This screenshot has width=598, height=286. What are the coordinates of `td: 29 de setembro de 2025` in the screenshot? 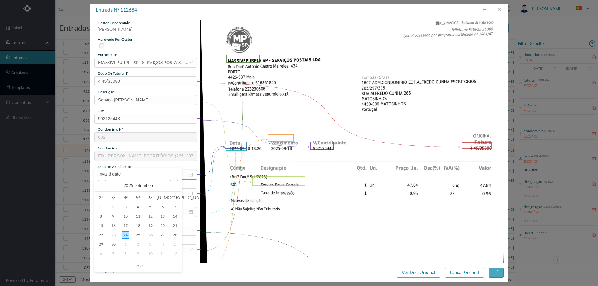 It's located at (101, 244).